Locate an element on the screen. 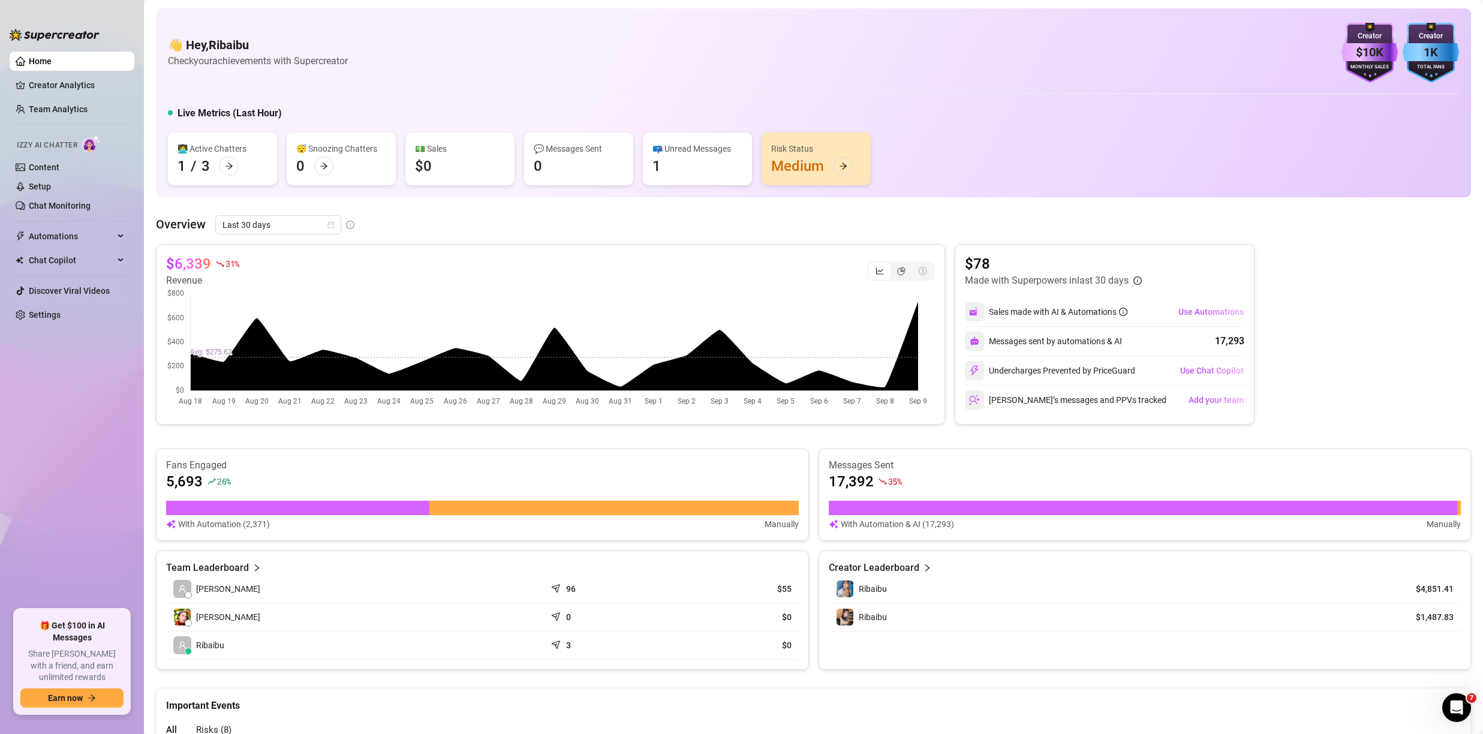  article: Made with Superpowers in last 30 days is located at coordinates (1046, 281).